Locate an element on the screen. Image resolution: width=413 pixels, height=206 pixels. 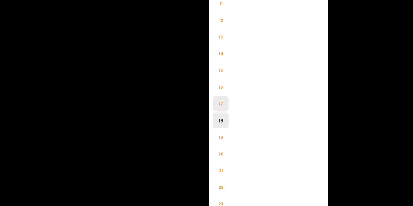
li: 15 is located at coordinates (221, 70).